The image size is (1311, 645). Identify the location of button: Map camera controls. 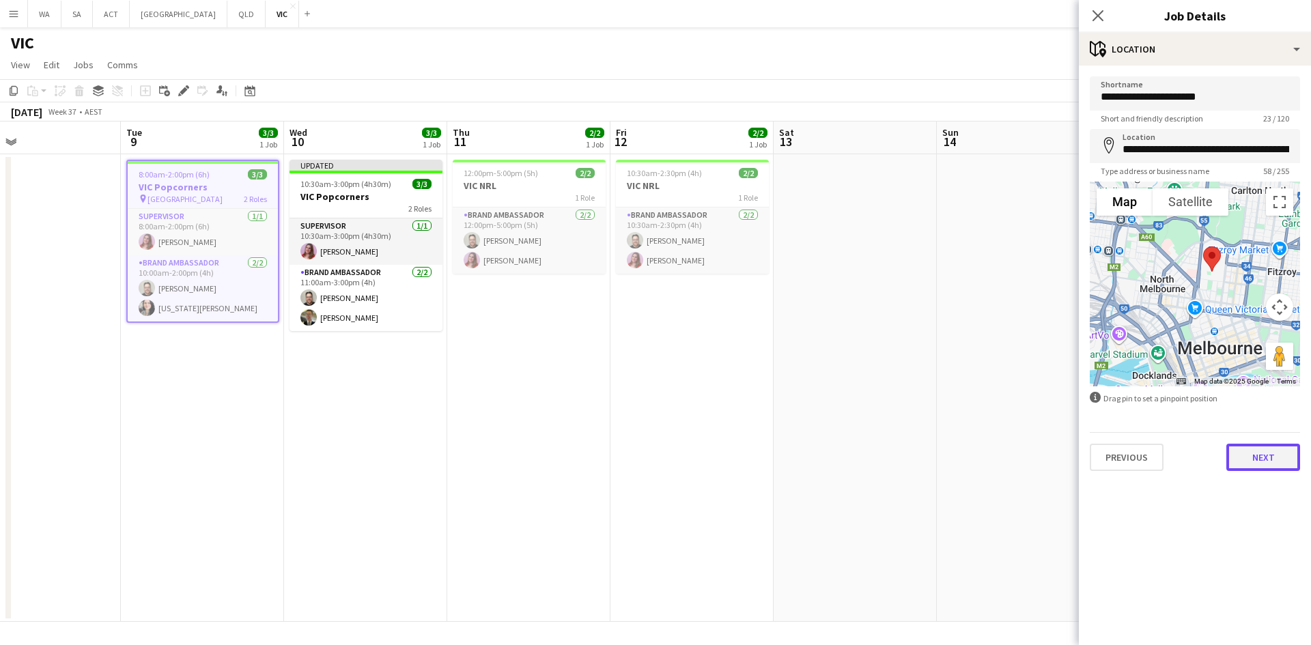
(1280, 307).